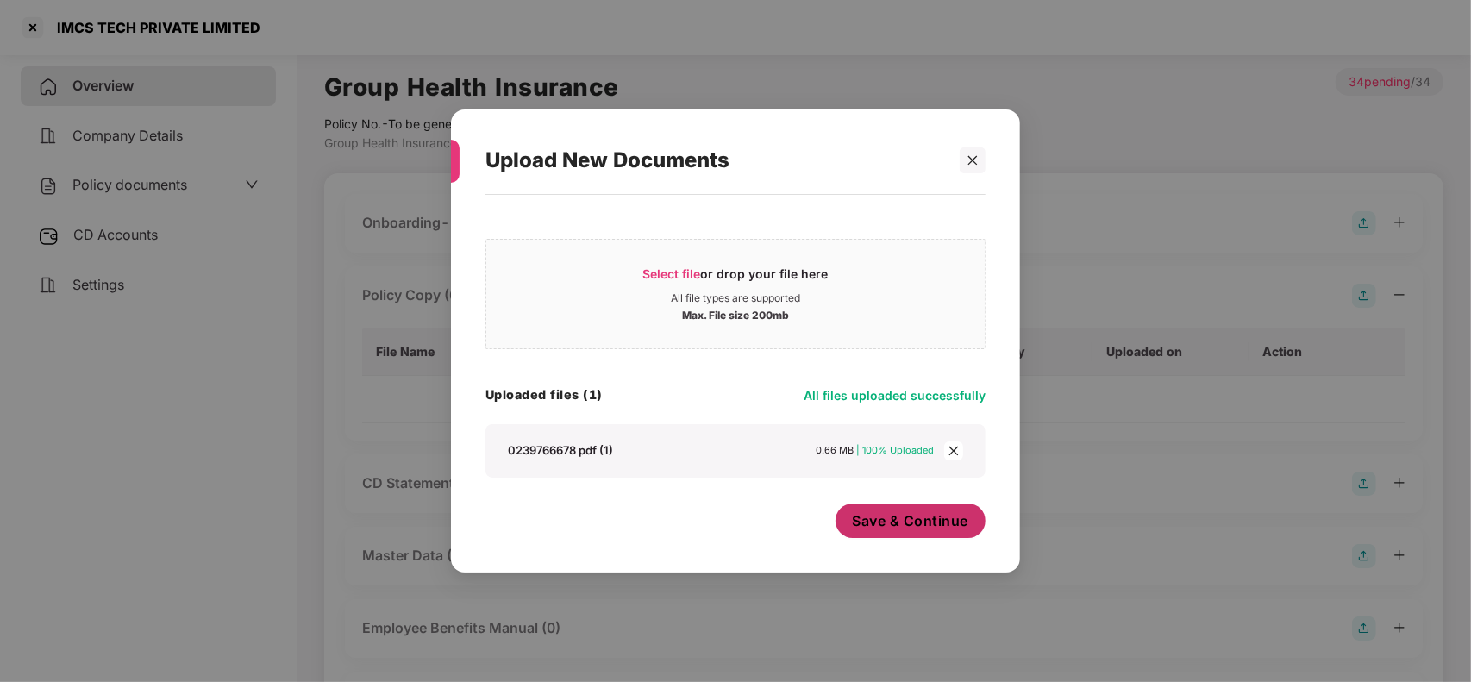  I want to click on div: Upload New Documents, so click(715, 160).